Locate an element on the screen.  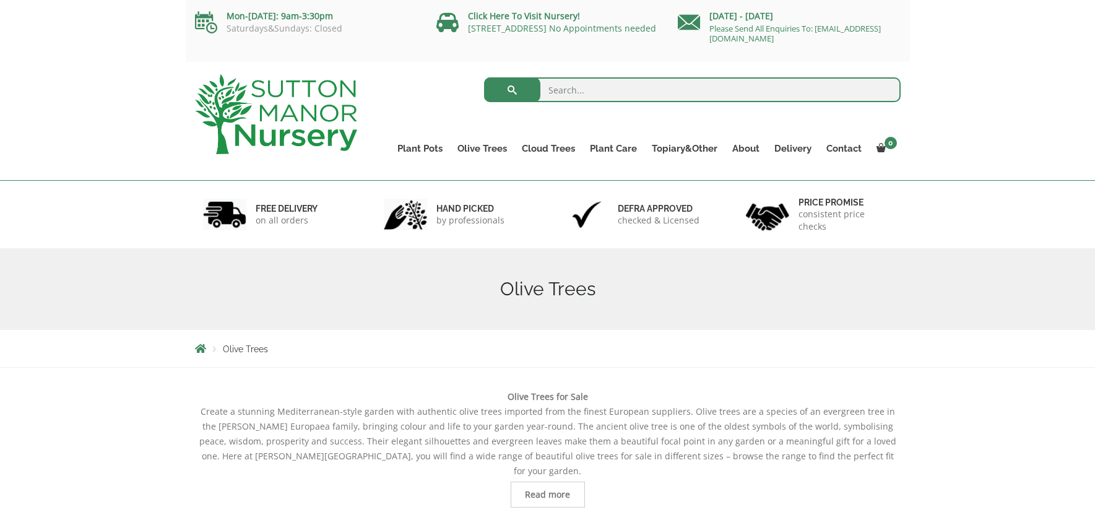
a: Plant Care is located at coordinates (613, 148).